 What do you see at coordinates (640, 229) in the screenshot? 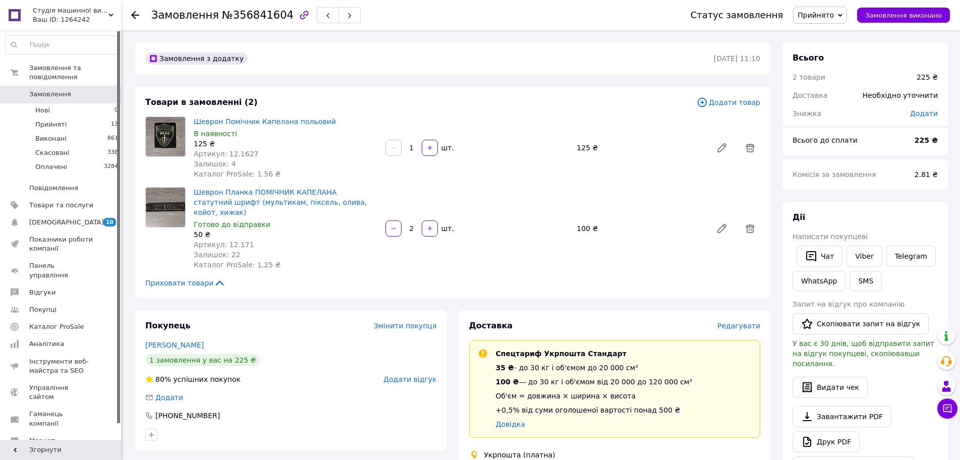
I see `div: 100 ₴` at bounding box center [640, 229].